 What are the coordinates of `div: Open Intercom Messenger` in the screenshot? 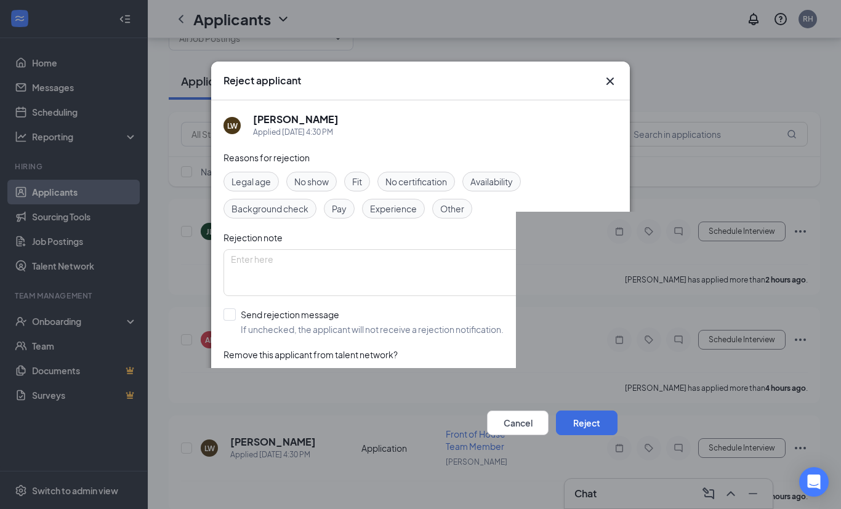 It's located at (814, 482).